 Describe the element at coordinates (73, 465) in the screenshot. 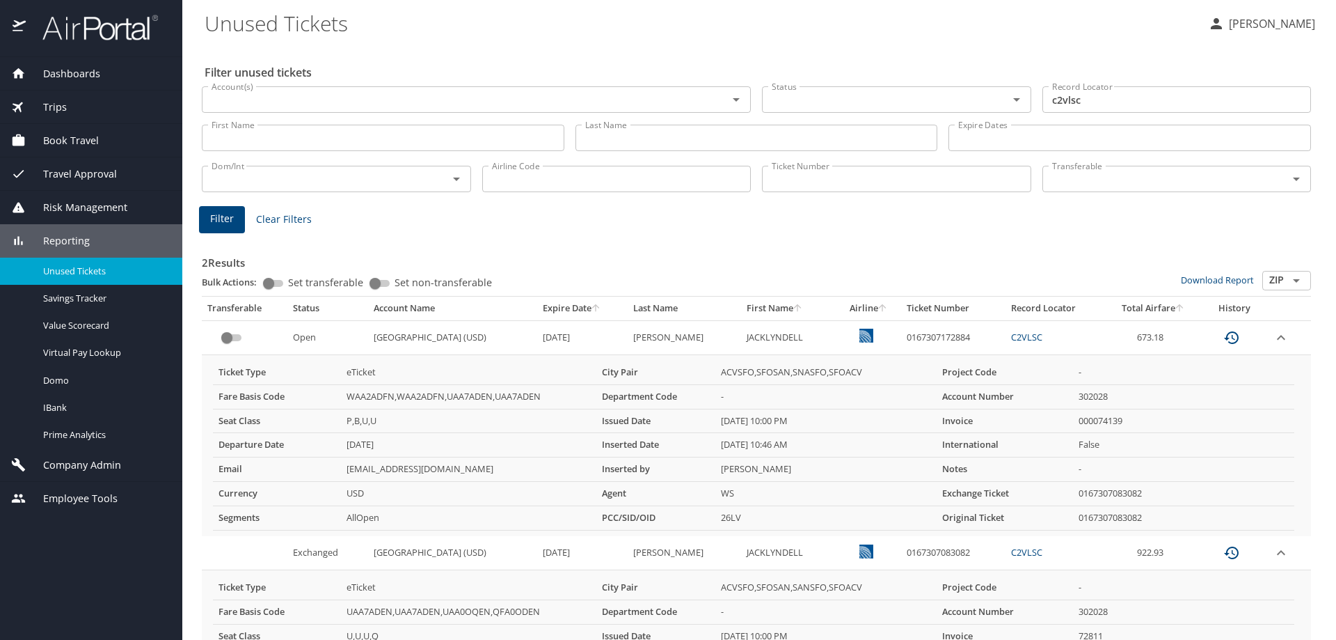

I see `span: Company Admin` at that location.